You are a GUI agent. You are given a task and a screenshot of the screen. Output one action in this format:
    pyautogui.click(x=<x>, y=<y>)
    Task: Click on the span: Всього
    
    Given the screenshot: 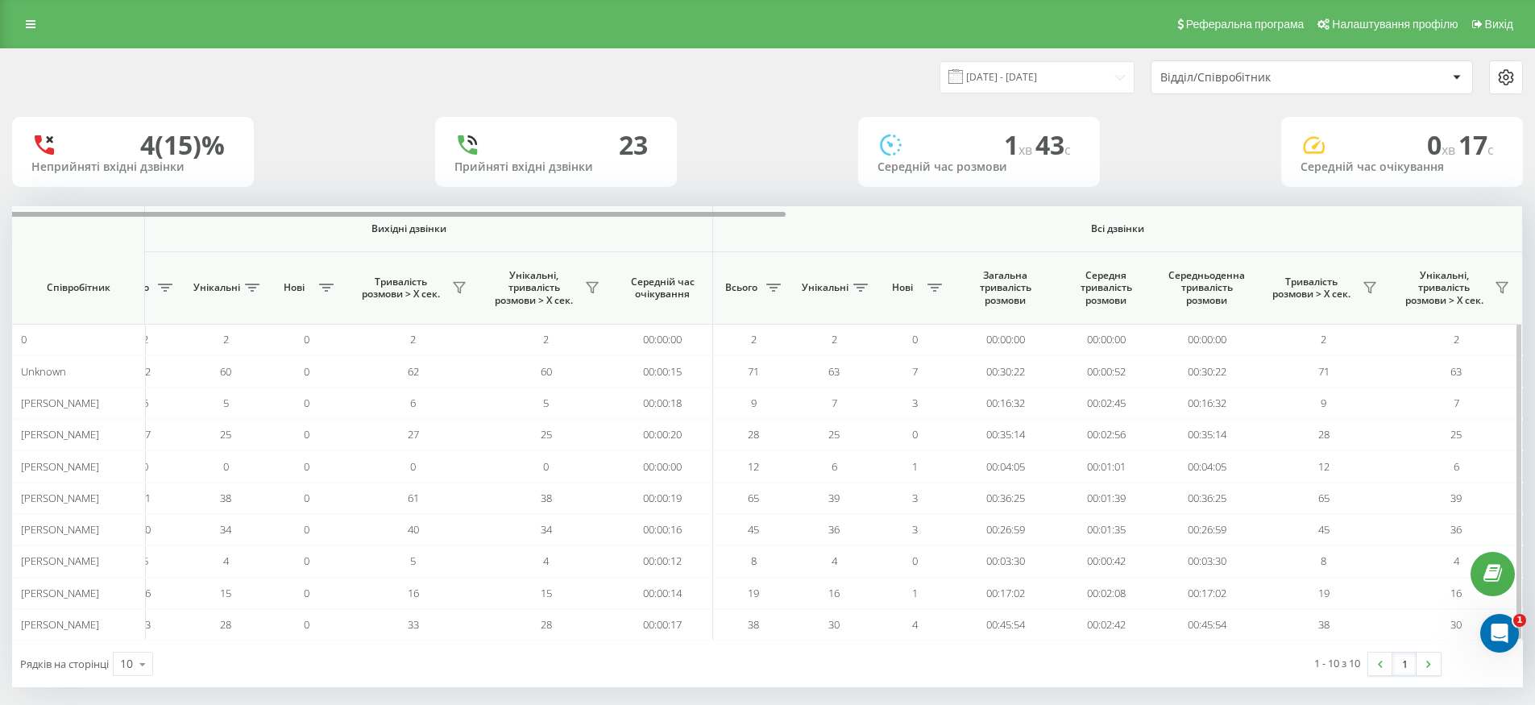 What is the action you would take?
    pyautogui.click(x=741, y=288)
    